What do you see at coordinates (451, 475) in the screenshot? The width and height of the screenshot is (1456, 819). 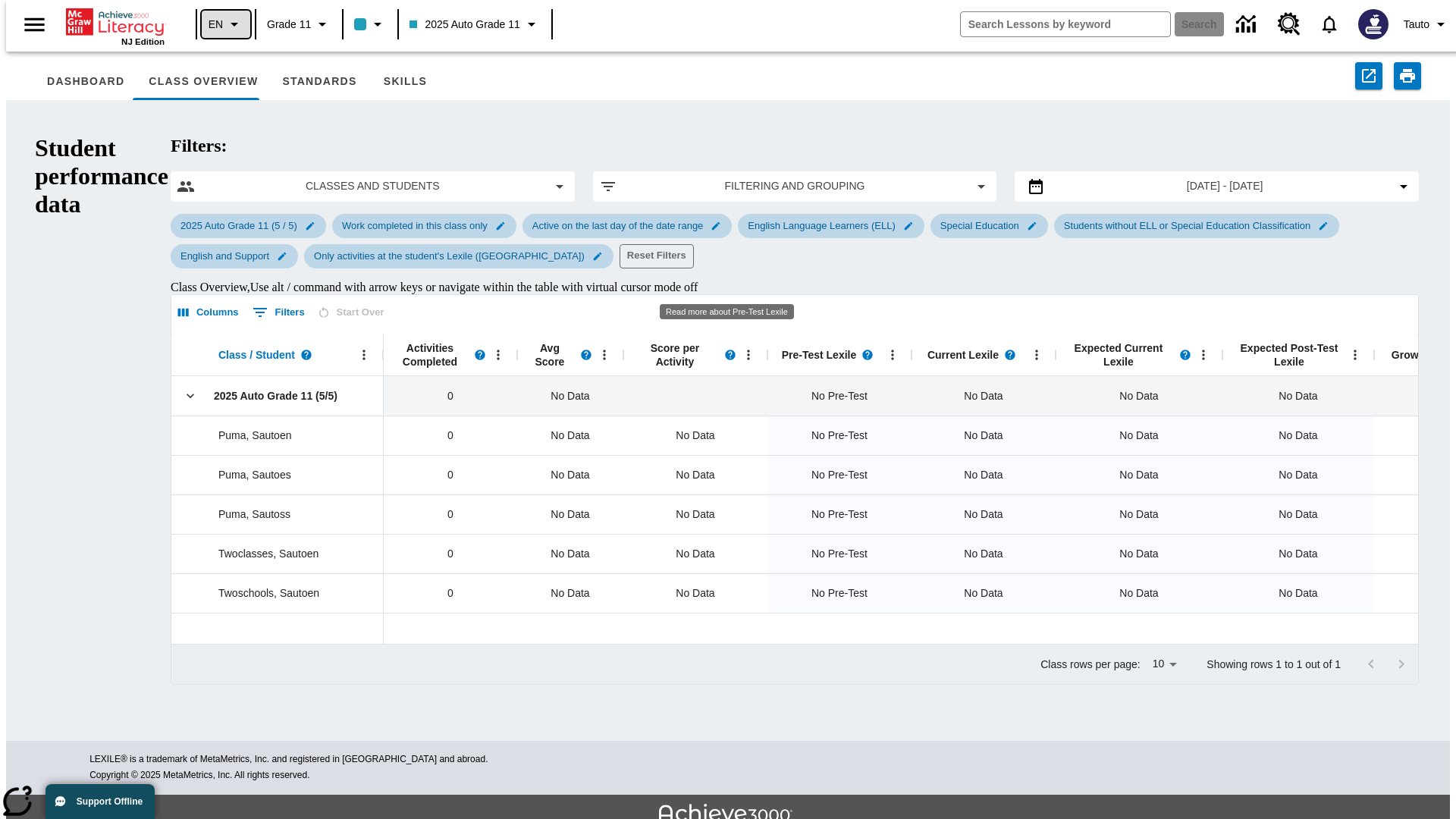 I see `div: 0, Puma, Sautoes` at bounding box center [451, 475].